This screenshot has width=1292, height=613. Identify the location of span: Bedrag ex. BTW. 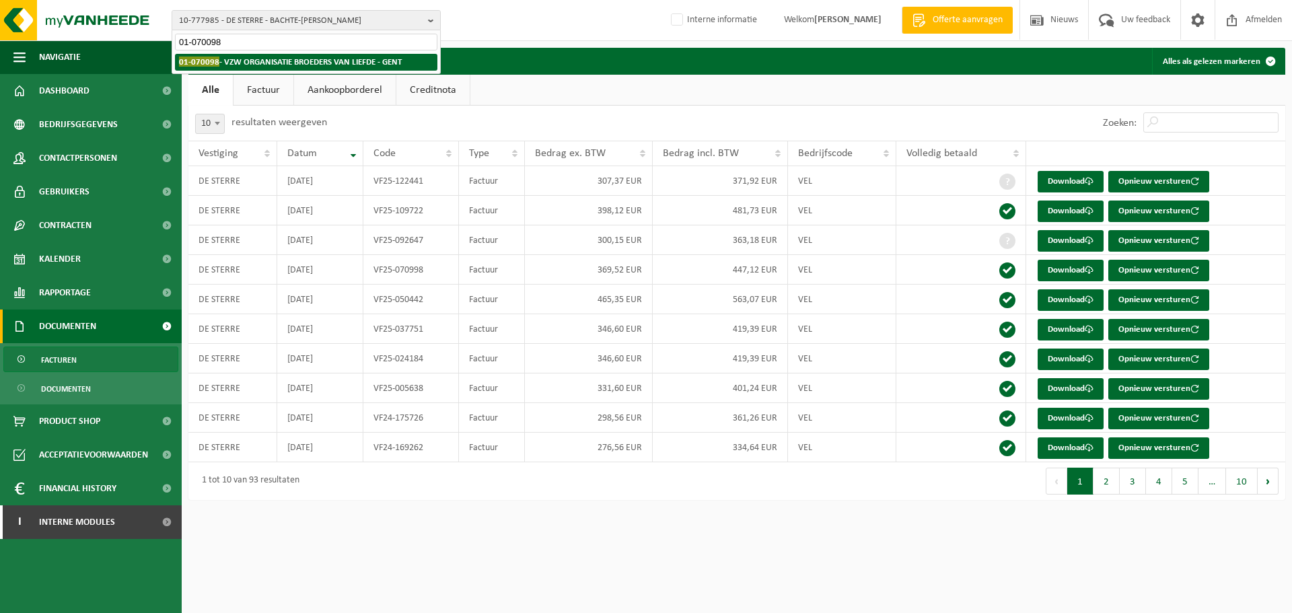
(570, 153).